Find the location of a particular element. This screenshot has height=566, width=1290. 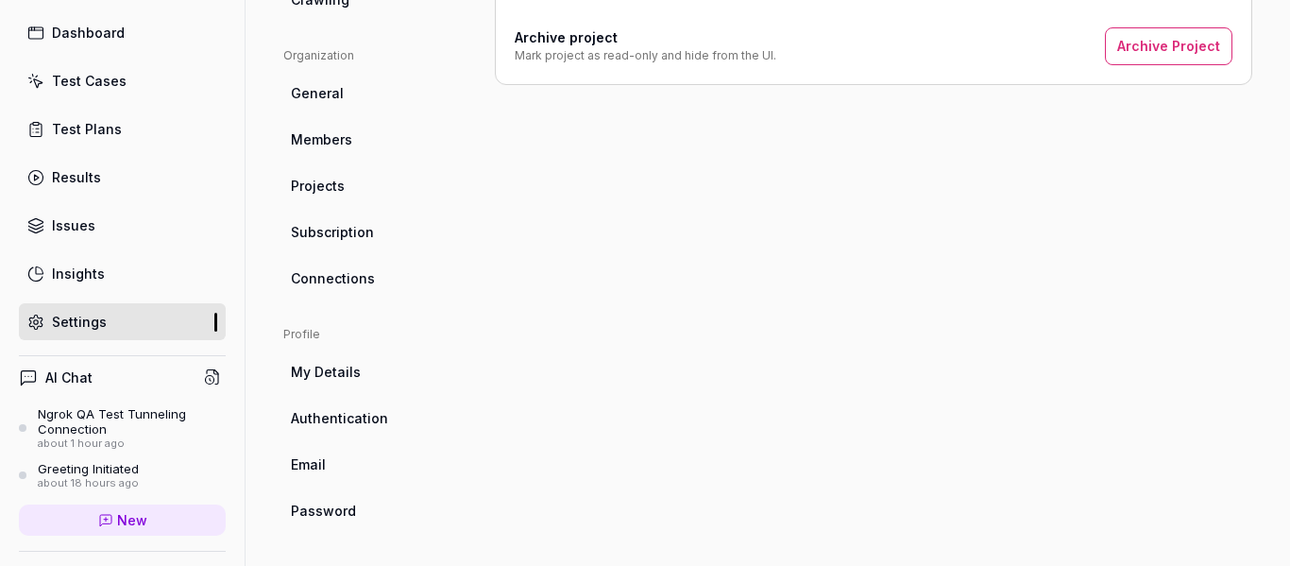

span: Members is located at coordinates (321, 139).